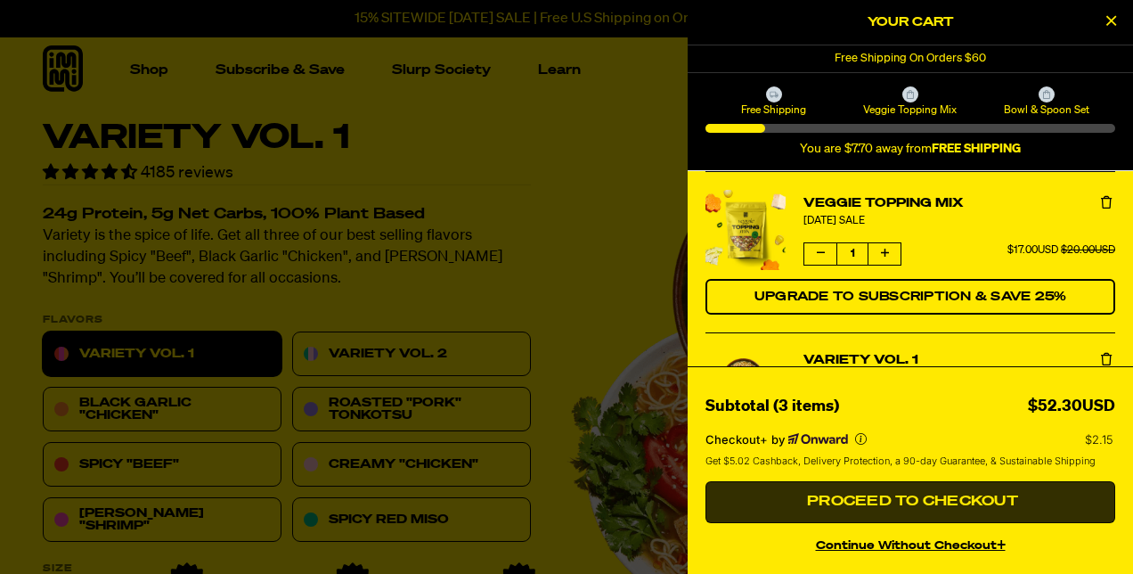 Image resolution: width=1133 pixels, height=574 pixels. Describe the element at coordinates (959, 203) in the screenshot. I see `a: Veggie Topping Mix` at that location.